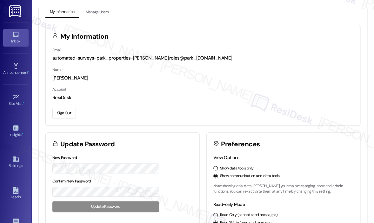 The image size is (374, 223). I want to click on label: New Password, so click(65, 158).